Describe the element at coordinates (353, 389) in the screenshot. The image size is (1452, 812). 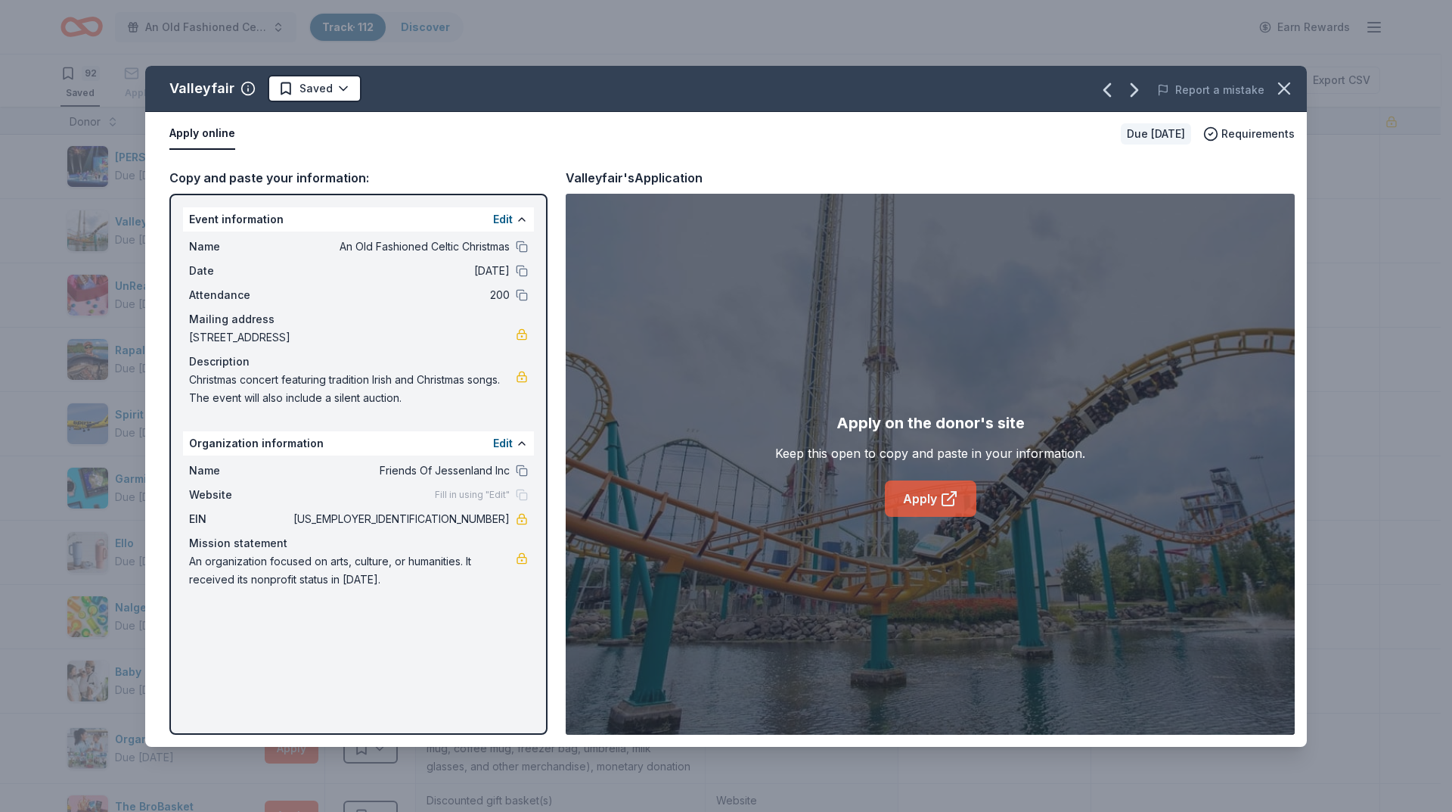
I see `span: Christmas concert featuring tradition Irish and Christmas songs. The event will also include a si...` at that location.